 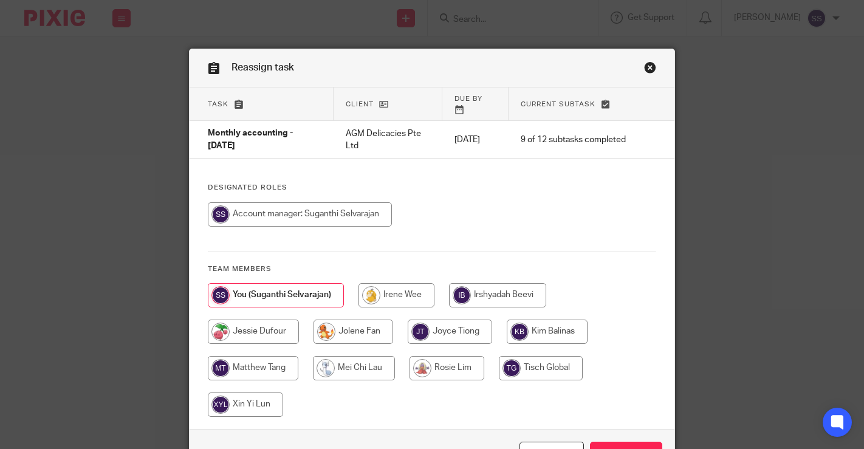 What do you see at coordinates (388, 140) in the screenshot?
I see `p: AGM Delicacies Pte Ltd` at bounding box center [388, 140].